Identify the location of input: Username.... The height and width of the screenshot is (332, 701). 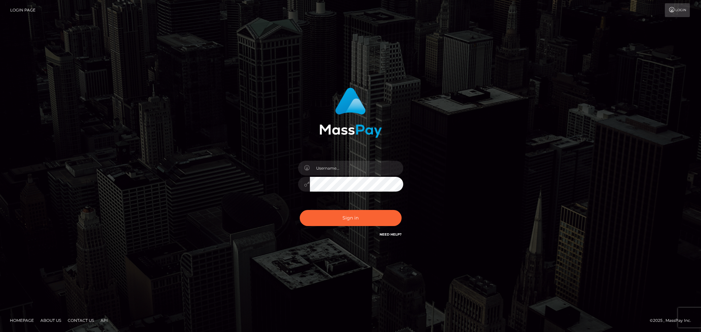
(356, 168).